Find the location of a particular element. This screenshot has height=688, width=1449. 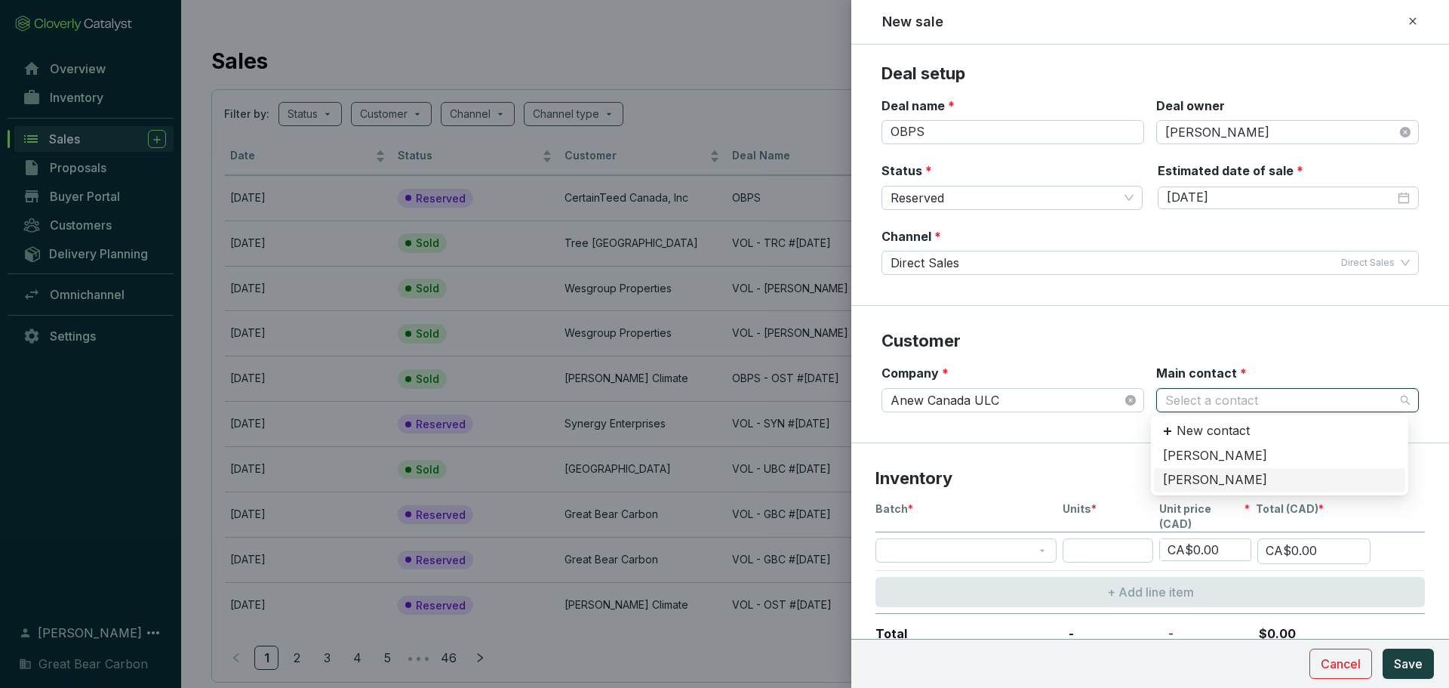

p: Total is located at coordinates (966, 640).